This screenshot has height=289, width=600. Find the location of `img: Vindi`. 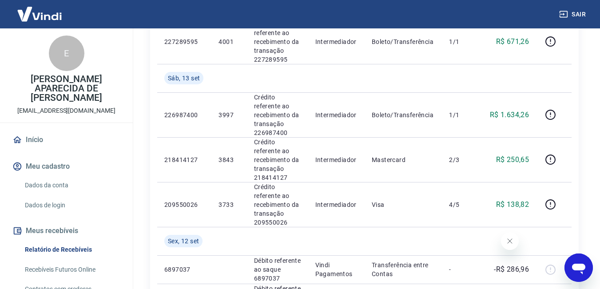

img: Vindi is located at coordinates (40, 14).